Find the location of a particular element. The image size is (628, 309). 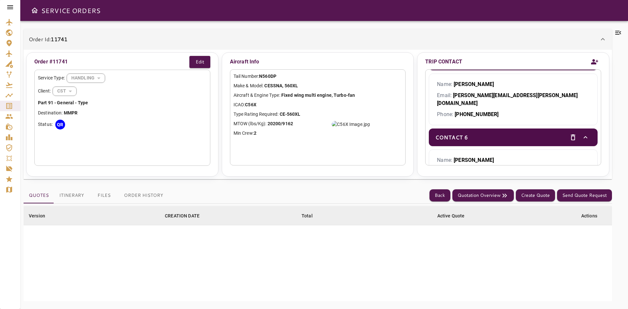

p: Type Rating Required: is located at coordinates (318, 114).